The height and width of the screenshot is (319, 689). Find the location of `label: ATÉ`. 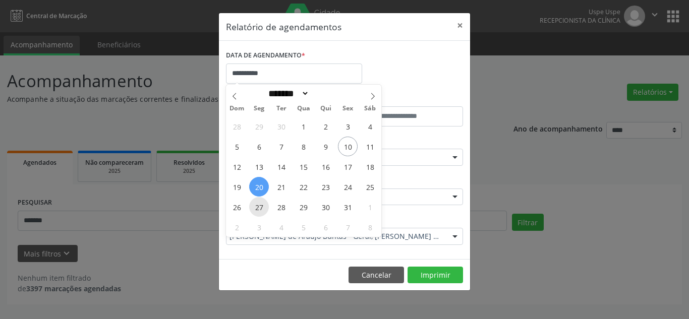

label: ATÉ is located at coordinates (405, 98).